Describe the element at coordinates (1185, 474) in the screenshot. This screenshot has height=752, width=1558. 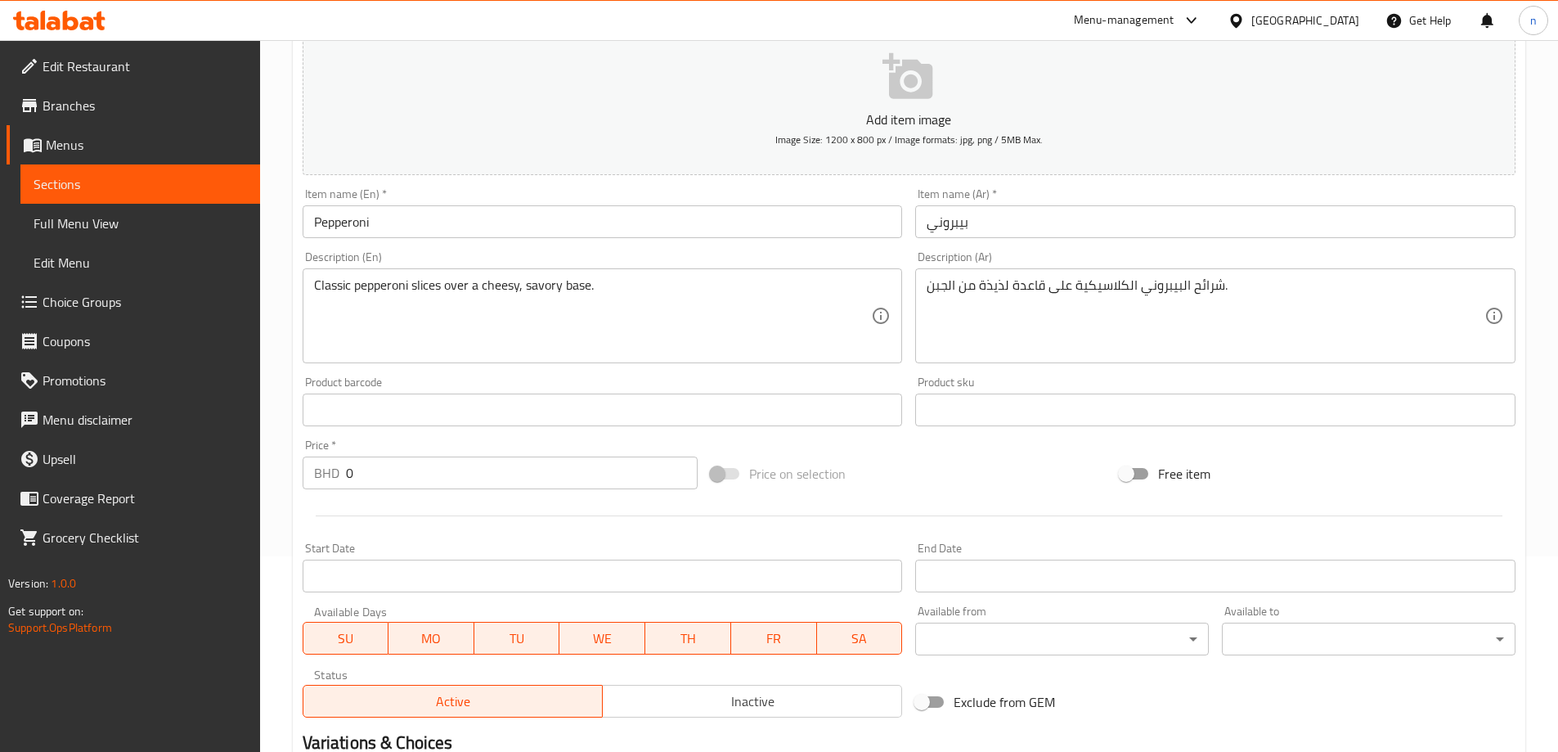
I see `span: Free item` at that location.